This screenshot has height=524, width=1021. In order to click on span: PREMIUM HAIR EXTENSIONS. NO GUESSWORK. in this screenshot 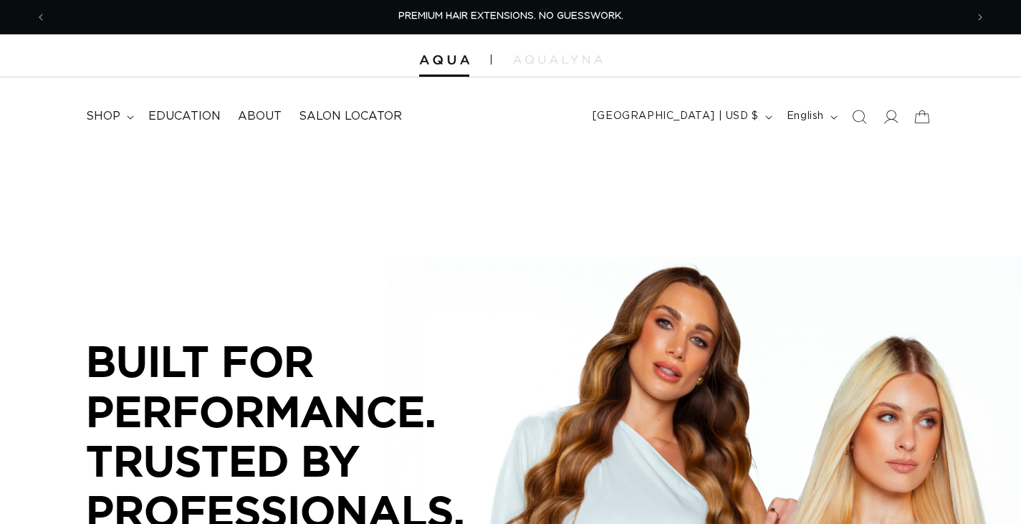, I will do `click(511, 16)`.